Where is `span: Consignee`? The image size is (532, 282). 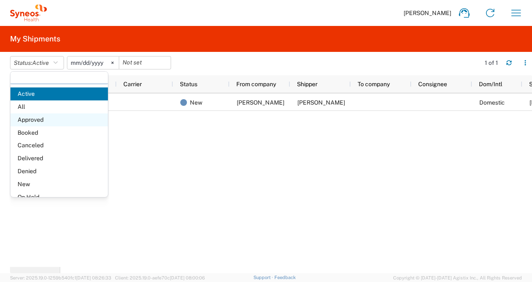
span: Consignee is located at coordinates (433, 84).